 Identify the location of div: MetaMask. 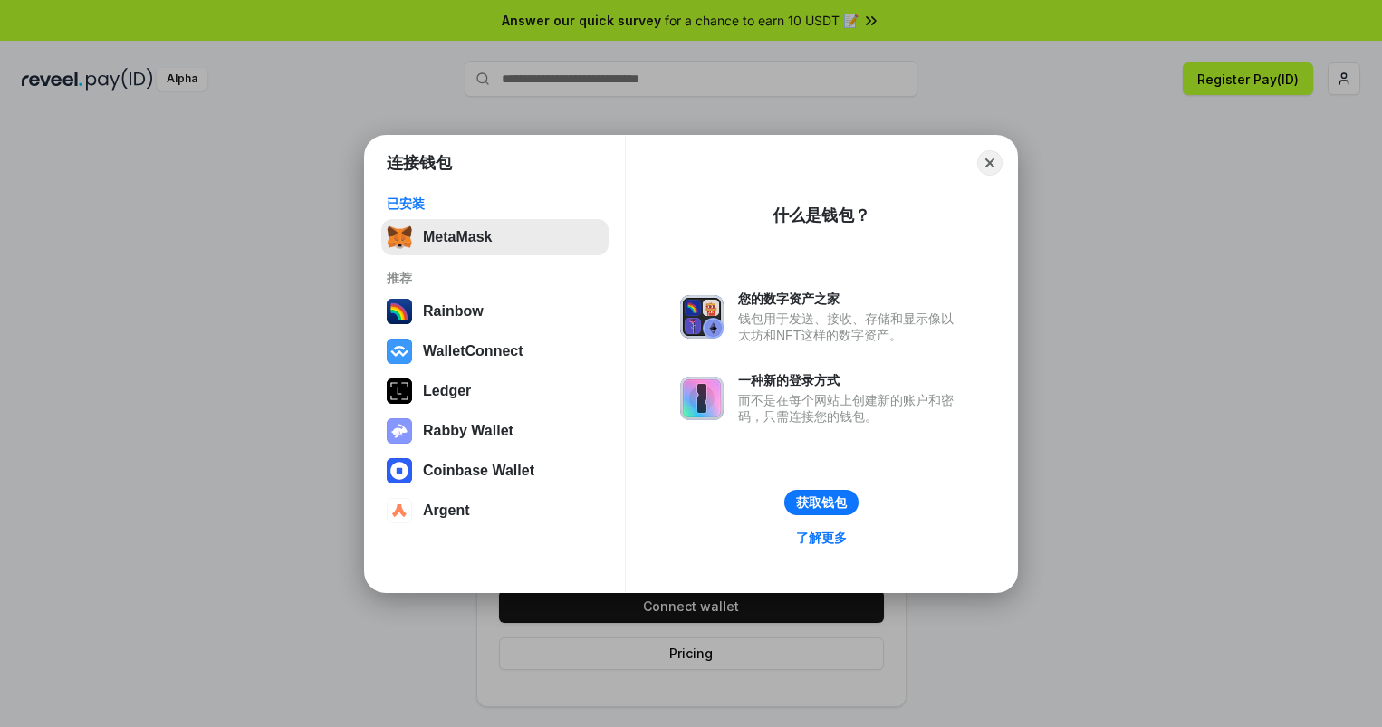
(457, 237).